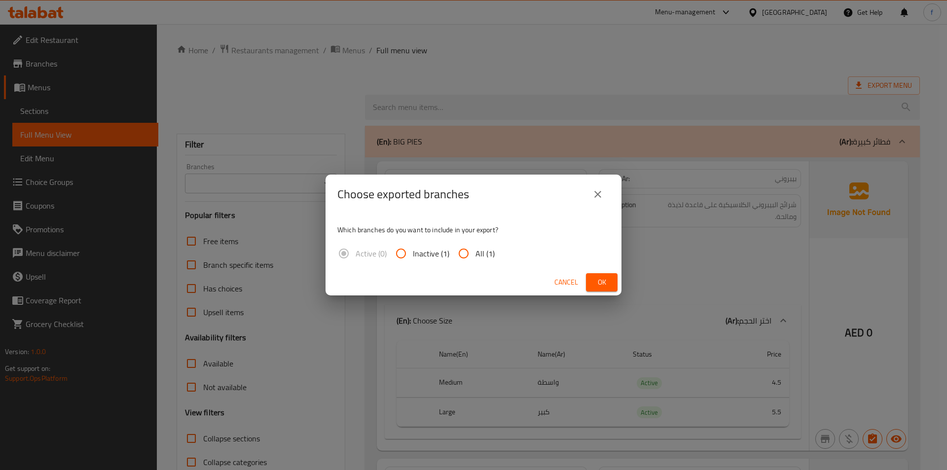  Describe the element at coordinates (598, 194) in the screenshot. I see `button: close` at that location.